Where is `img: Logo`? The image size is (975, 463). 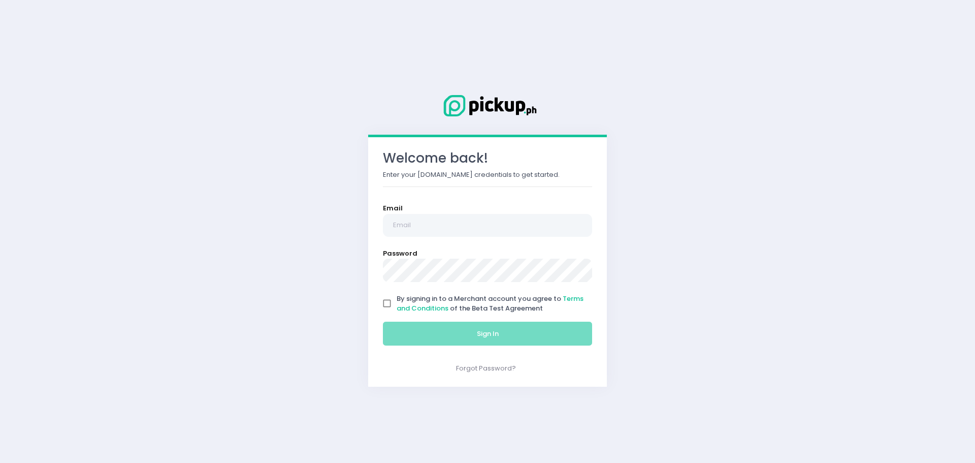
img: Logo is located at coordinates (488, 106).